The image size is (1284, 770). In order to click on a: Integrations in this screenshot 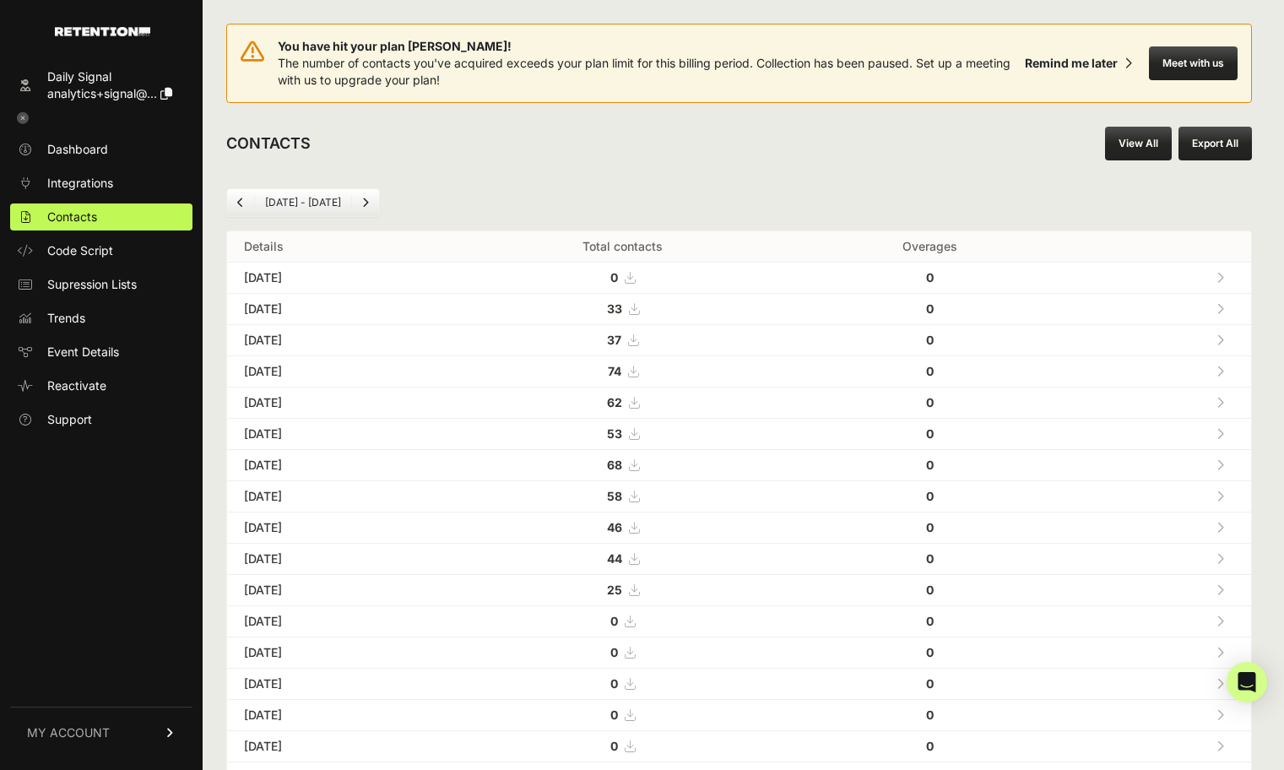, I will do `click(101, 183)`.